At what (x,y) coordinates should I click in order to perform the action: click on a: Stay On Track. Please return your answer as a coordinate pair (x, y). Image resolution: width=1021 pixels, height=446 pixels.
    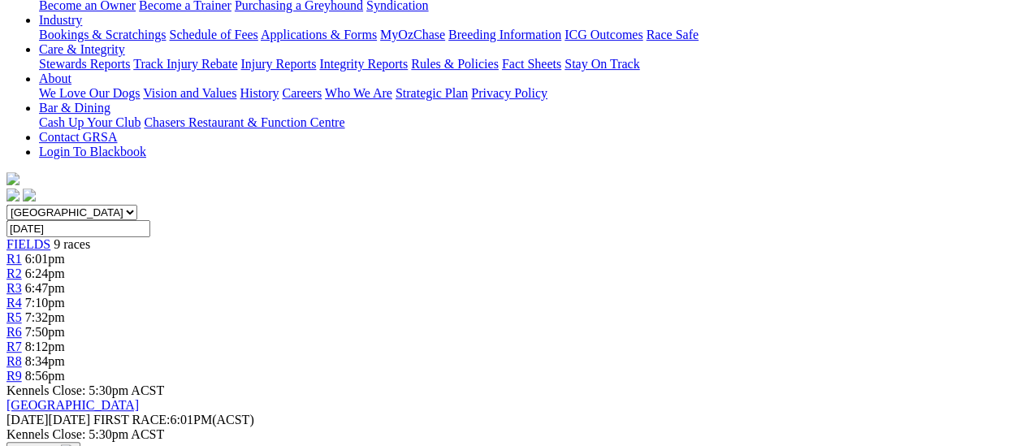
    Looking at the image, I should click on (602, 63).